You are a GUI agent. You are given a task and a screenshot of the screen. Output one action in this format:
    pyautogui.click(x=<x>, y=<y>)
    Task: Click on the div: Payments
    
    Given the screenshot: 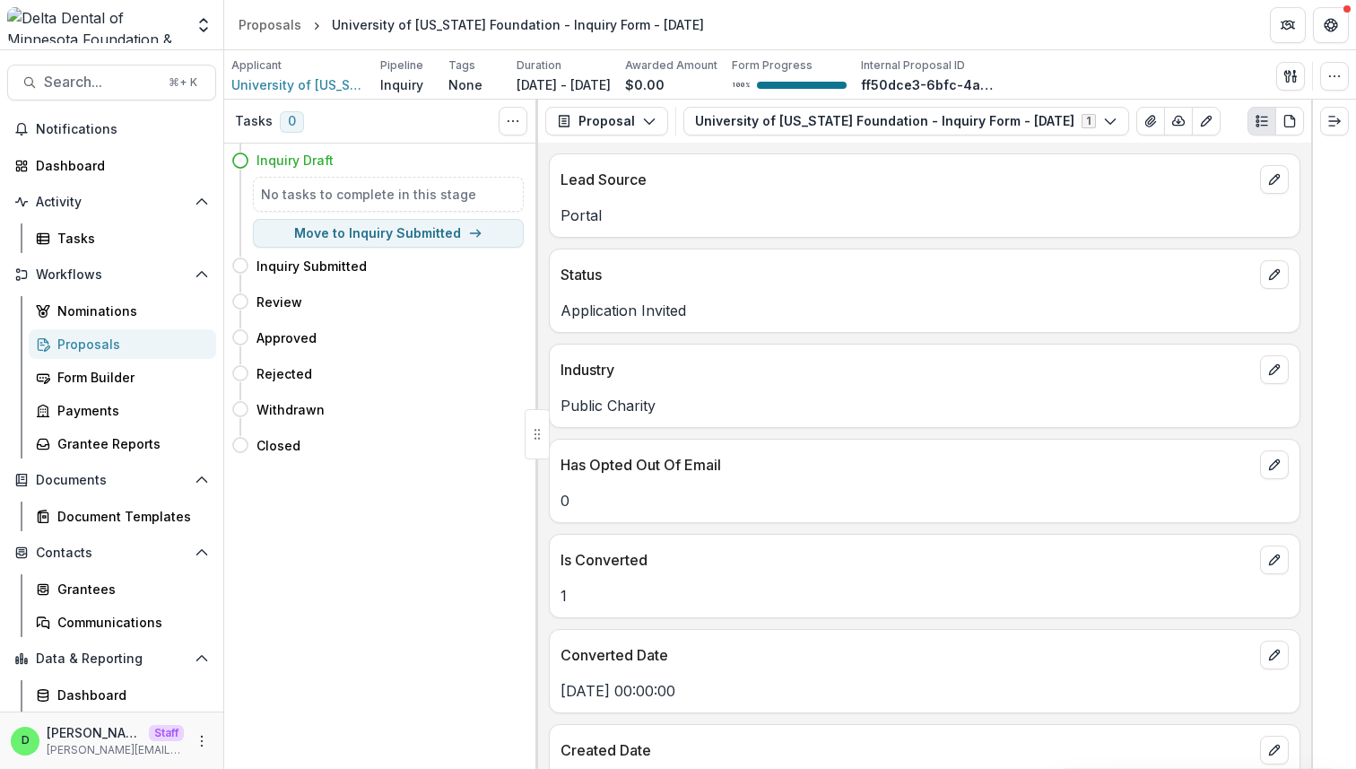 What is the action you would take?
    pyautogui.click(x=129, y=410)
    